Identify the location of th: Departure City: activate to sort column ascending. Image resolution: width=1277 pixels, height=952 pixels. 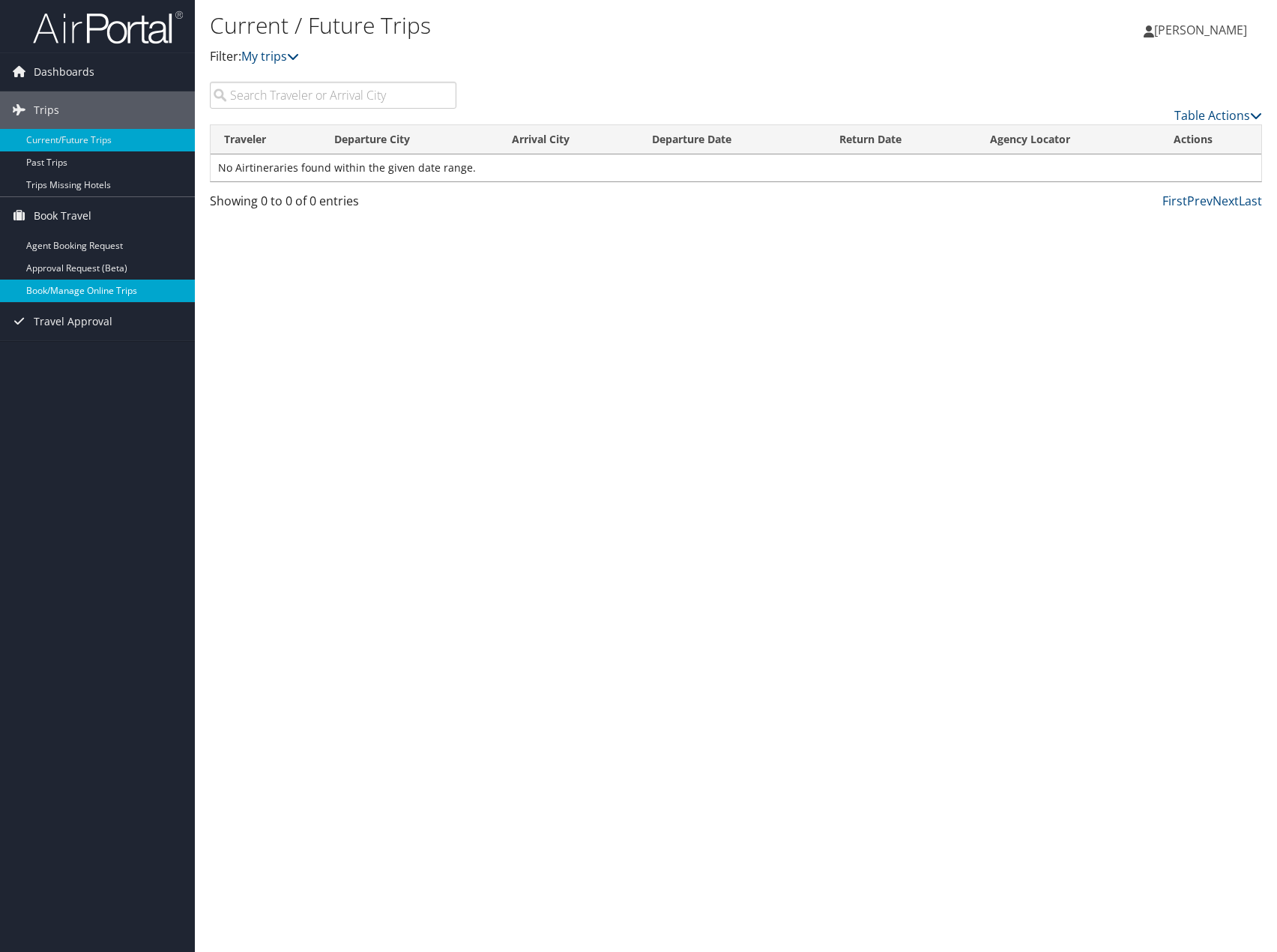
(410, 140).